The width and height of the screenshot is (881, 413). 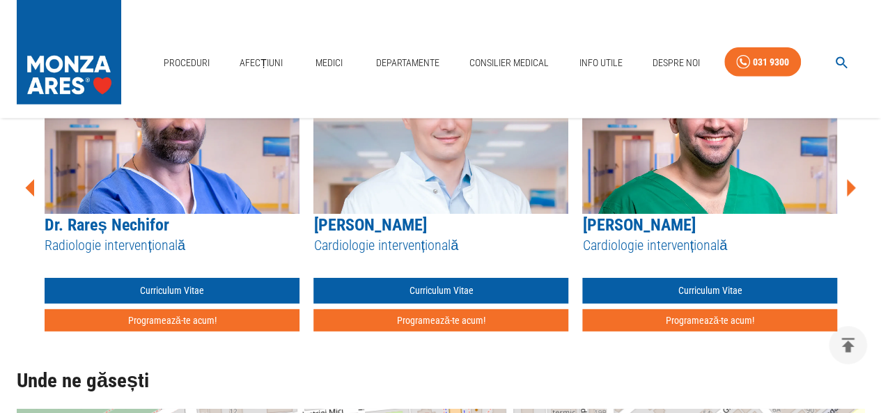 I want to click on img: Dr. Adnan Mustafa, so click(x=709, y=127).